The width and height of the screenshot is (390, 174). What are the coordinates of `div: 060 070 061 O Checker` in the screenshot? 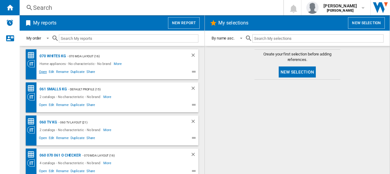 It's located at (60, 156).